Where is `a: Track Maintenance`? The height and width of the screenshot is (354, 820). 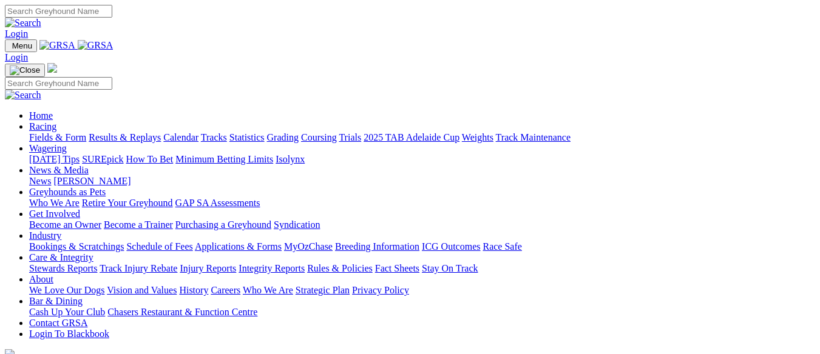 a: Track Maintenance is located at coordinates (533, 137).